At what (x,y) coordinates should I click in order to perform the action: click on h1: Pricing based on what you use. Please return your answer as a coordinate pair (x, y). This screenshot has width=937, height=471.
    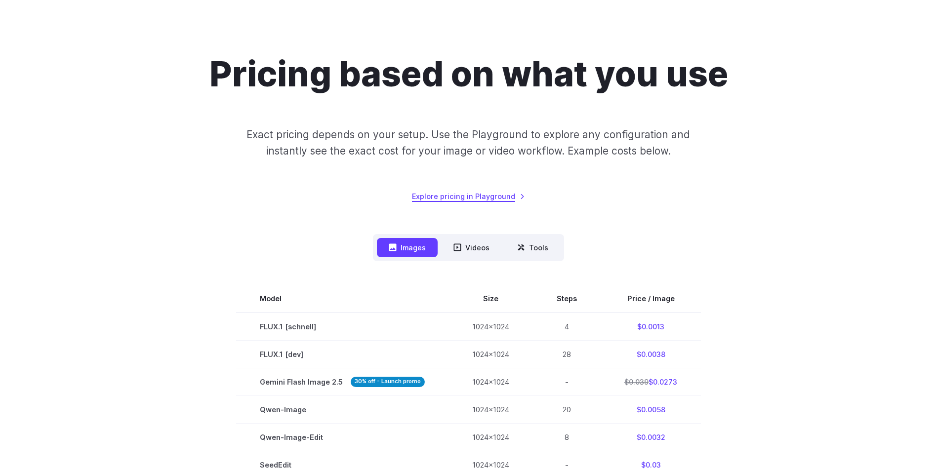
    Looking at the image, I should click on (469, 74).